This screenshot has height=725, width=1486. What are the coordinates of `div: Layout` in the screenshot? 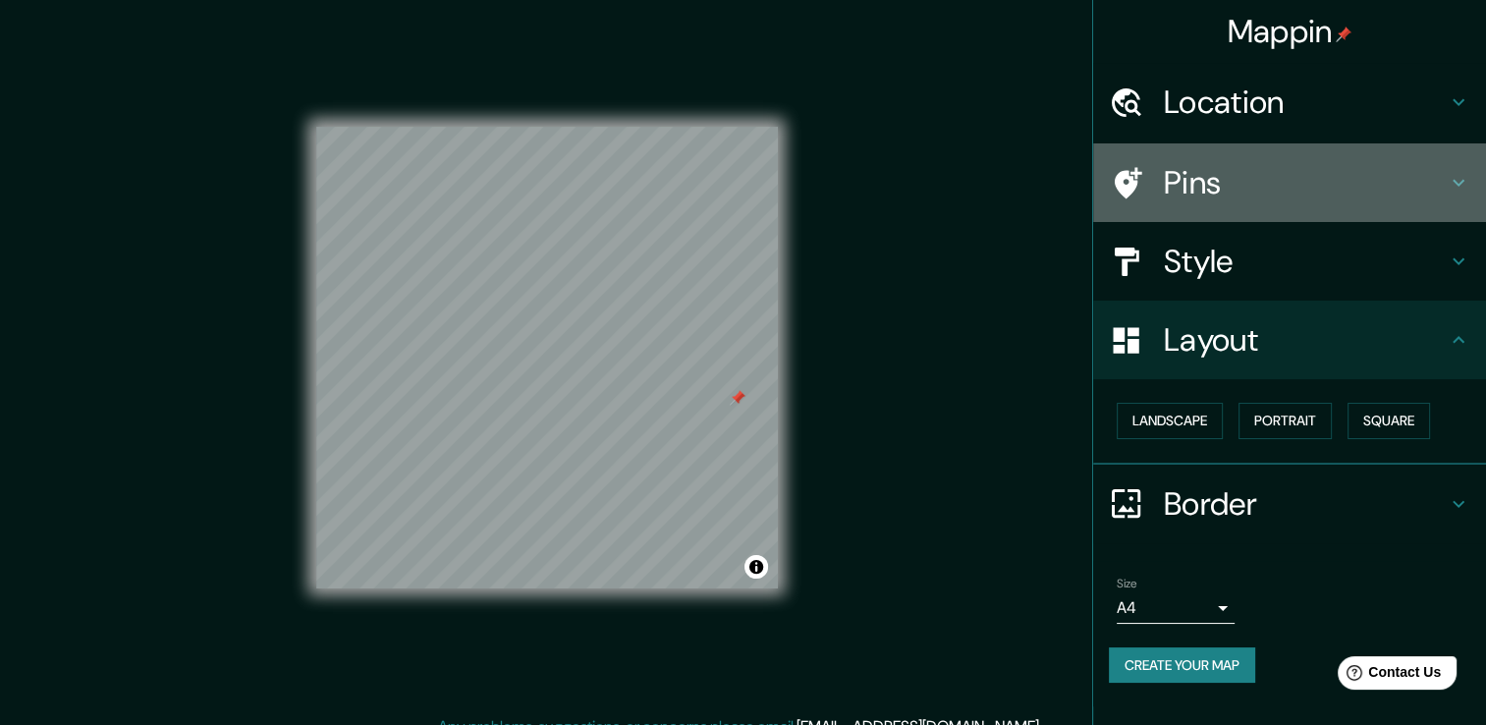 It's located at (1289, 340).